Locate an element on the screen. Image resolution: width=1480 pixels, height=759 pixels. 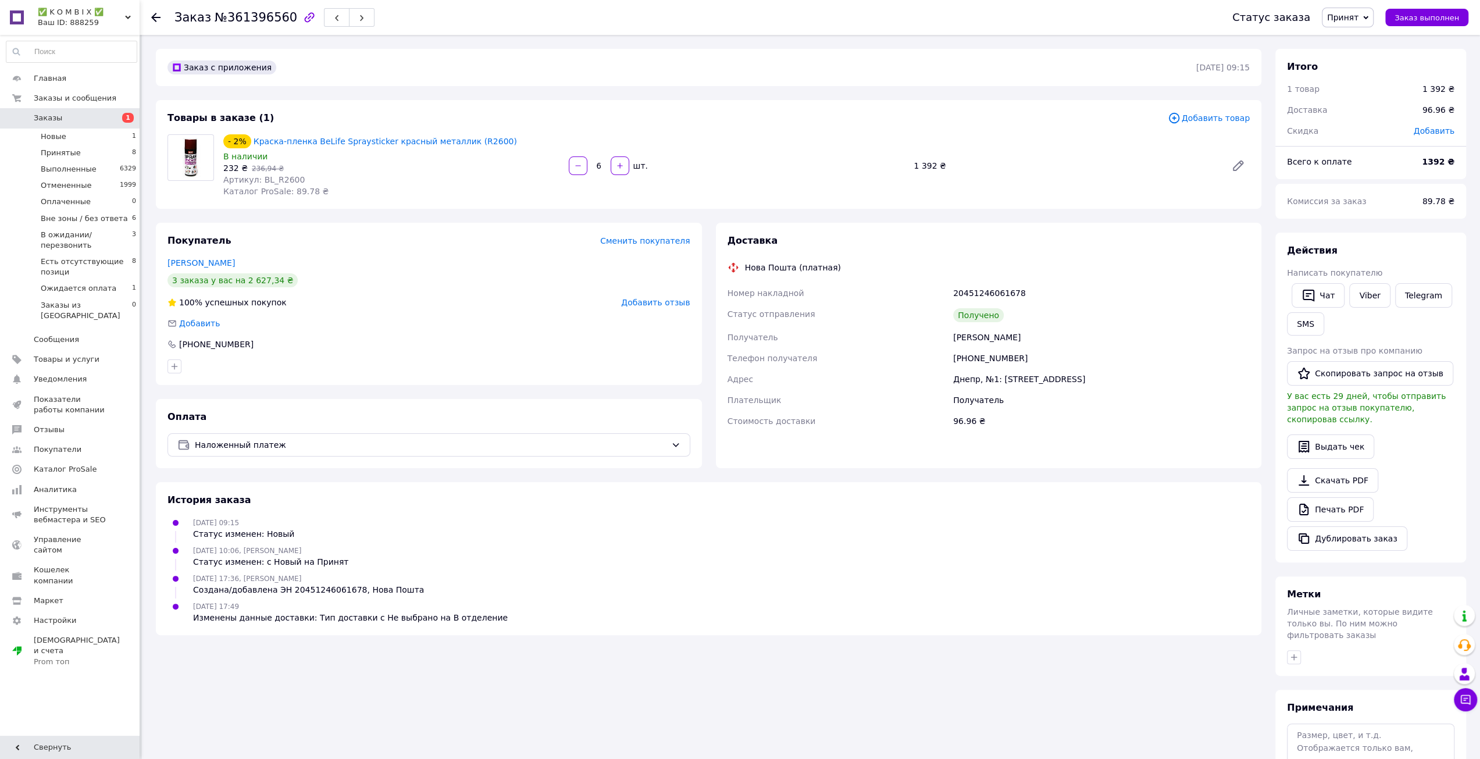
div: Ваш ID: 888259 is located at coordinates (88, 23).